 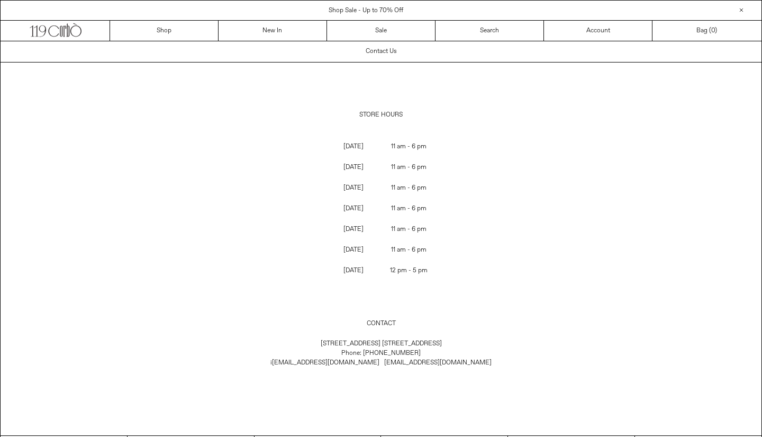 I want to click on p: CONTACT, so click(x=381, y=323).